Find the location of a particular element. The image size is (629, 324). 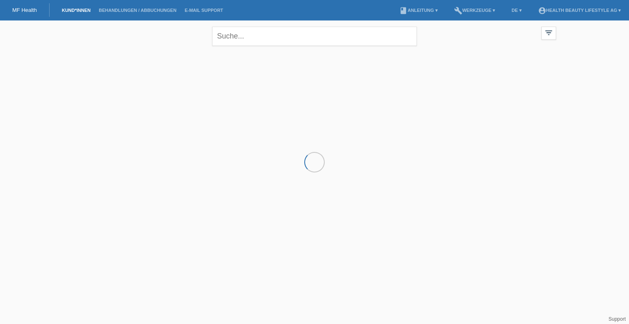

a: buildWerkzeuge ▾ is located at coordinates (475, 10).